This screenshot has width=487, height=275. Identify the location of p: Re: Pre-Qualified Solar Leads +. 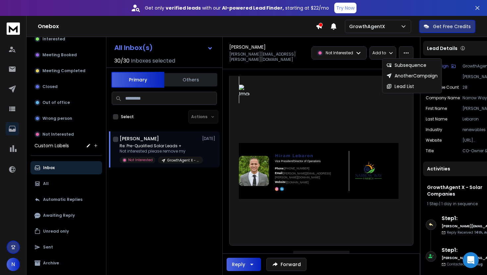
(159, 146).